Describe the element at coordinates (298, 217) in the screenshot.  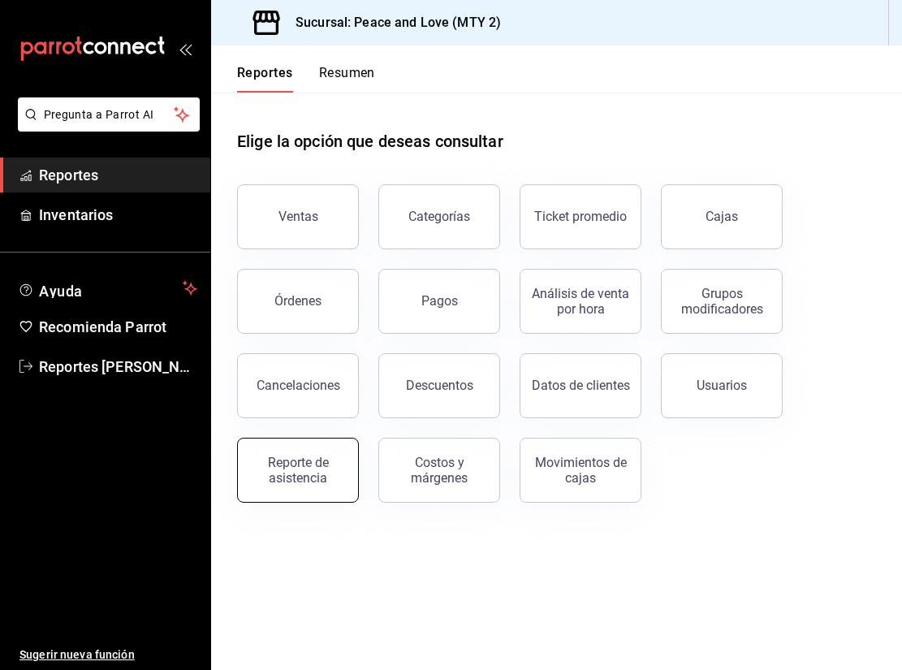
I see `button: Ventas` at that location.